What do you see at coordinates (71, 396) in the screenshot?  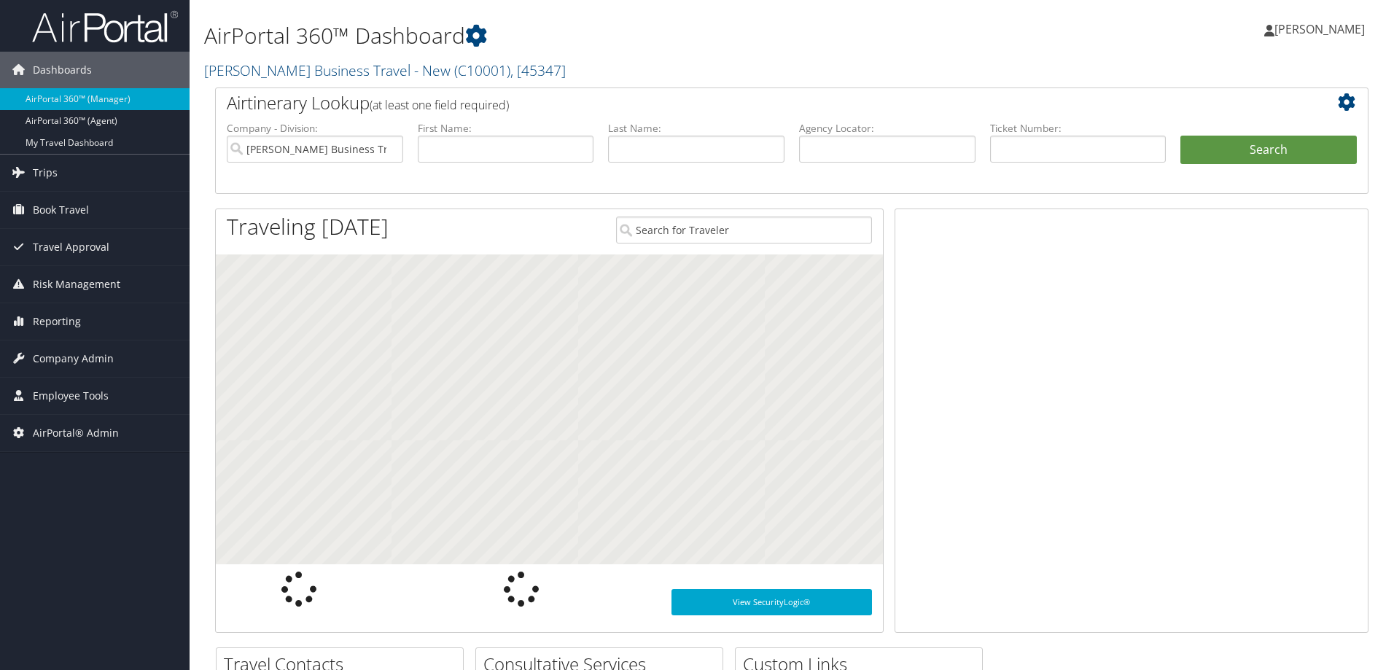 I see `span: Employee Tools` at bounding box center [71, 396].